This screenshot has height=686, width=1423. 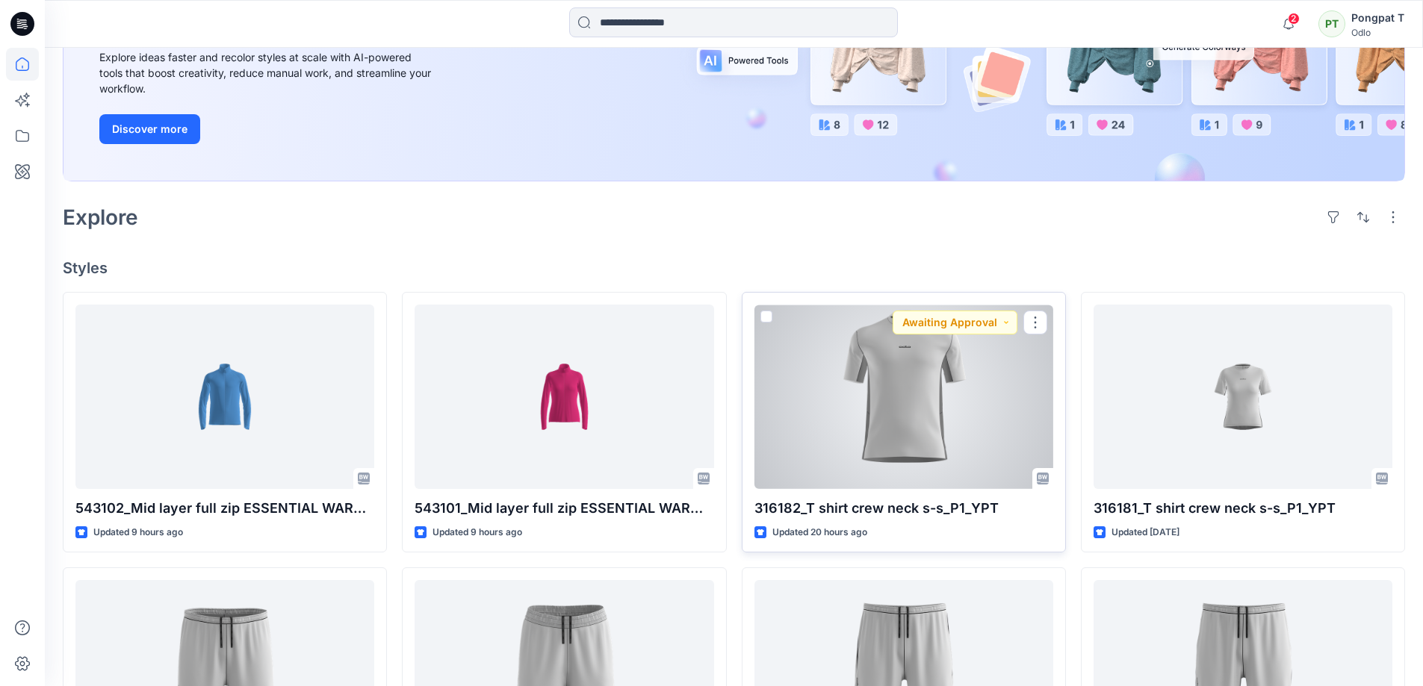 I want to click on a: 316181_T shirt crew neck s-s_P1_YPT, so click(x=1243, y=397).